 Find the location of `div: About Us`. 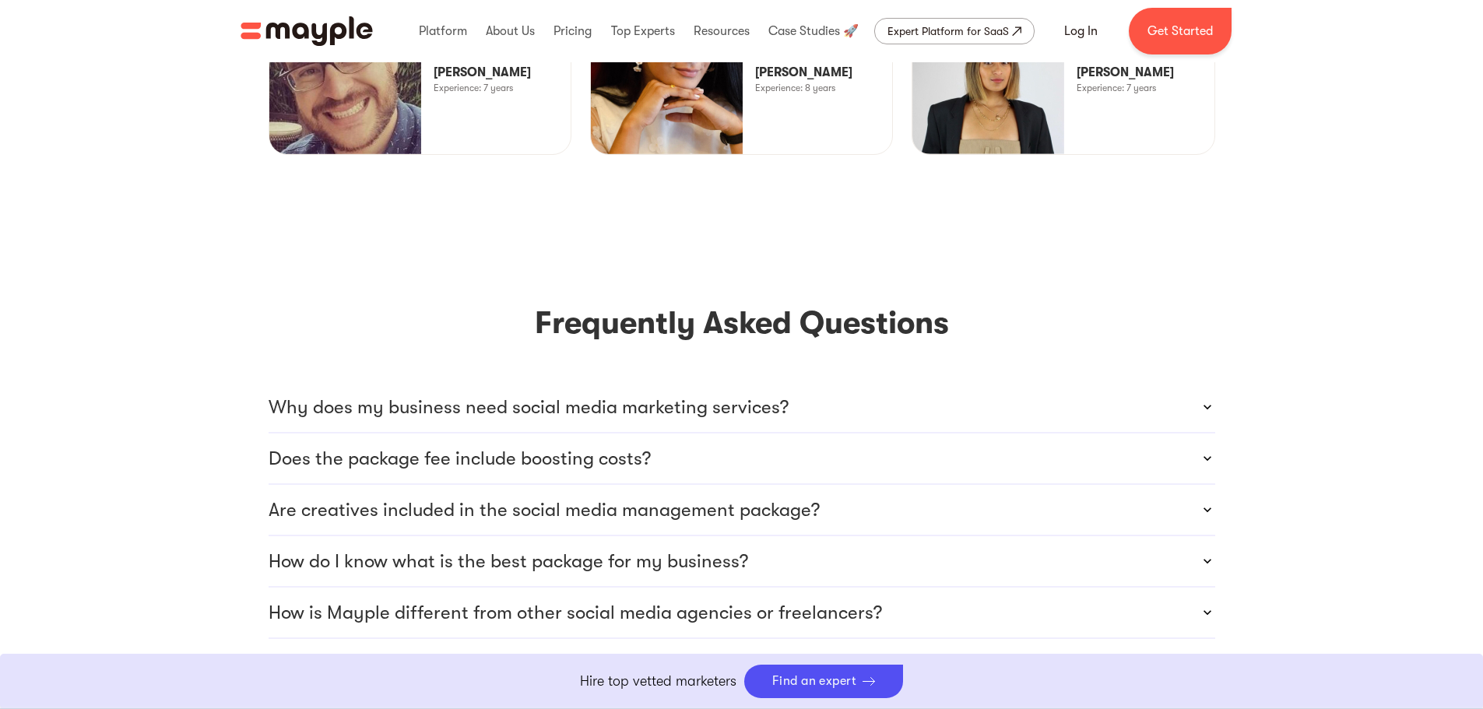

div: About Us is located at coordinates (510, 31).